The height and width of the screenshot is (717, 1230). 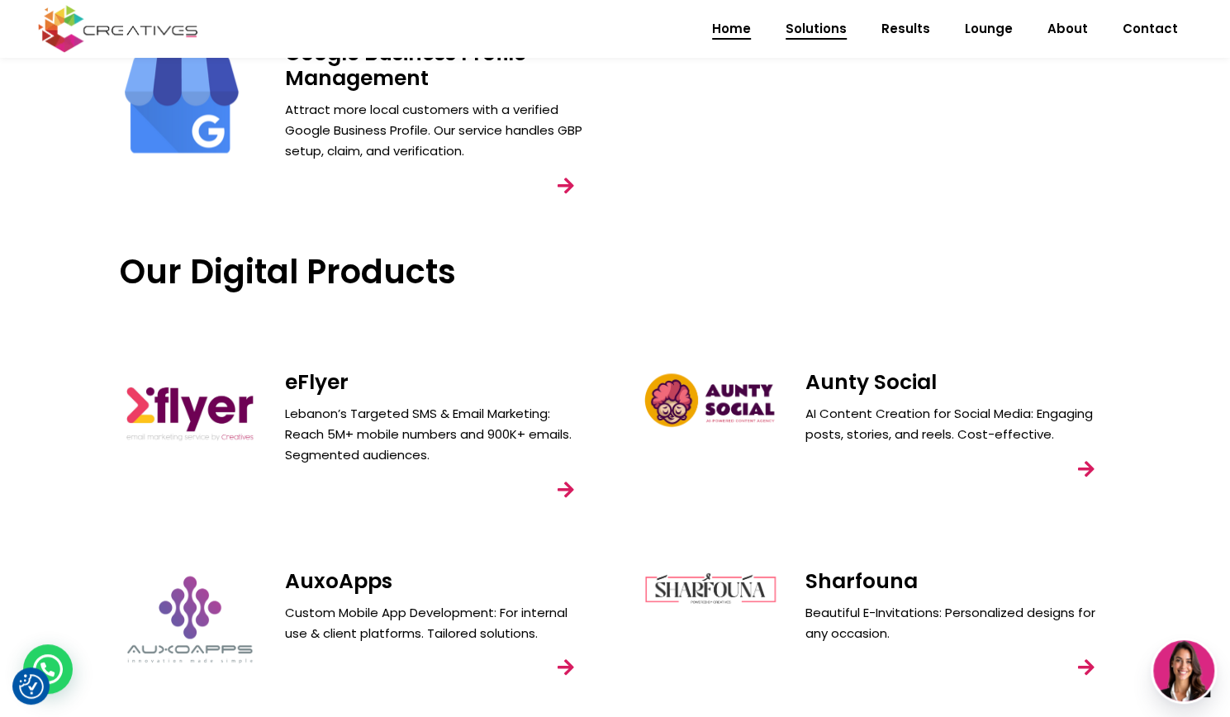 I want to click on button: Consent Preferences, so click(x=31, y=687).